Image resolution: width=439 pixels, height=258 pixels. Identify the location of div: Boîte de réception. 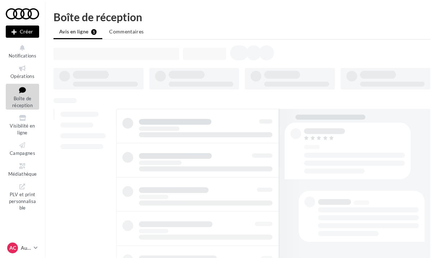
(242, 17).